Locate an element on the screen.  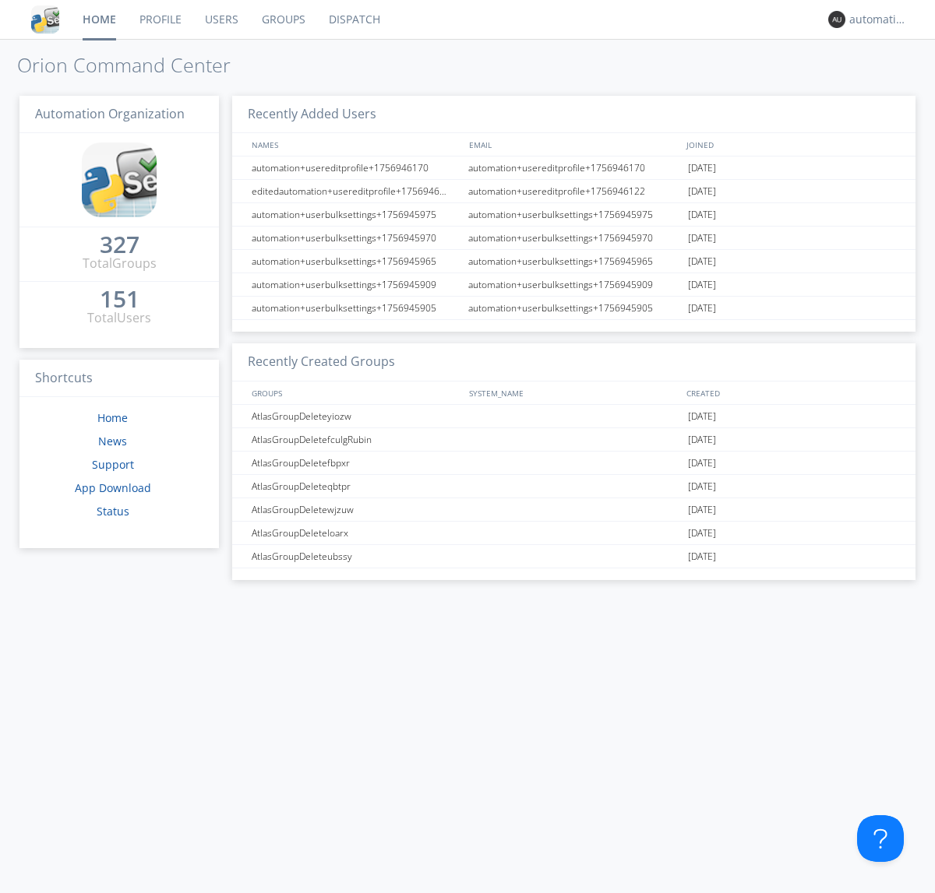
div: editedautomation+usereditprofile+1756946122 is located at coordinates (355, 191).